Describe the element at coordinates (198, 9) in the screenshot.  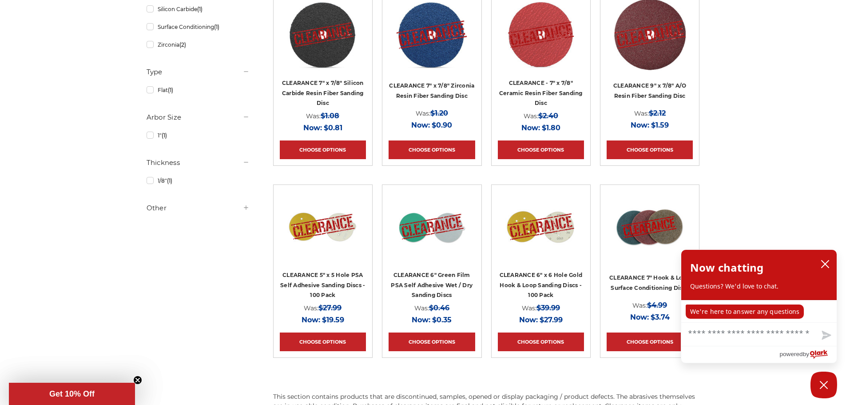
I see `a: Silicon Carbide` at that location.